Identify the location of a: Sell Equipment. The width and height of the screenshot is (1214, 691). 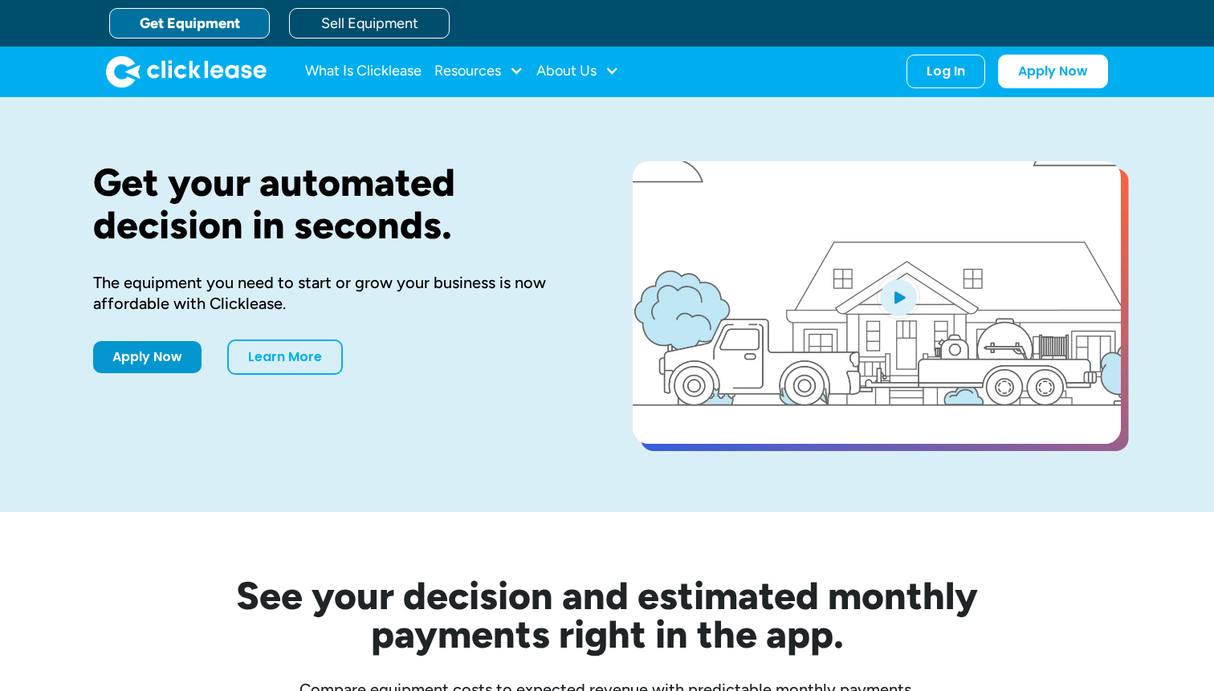
(369, 23).